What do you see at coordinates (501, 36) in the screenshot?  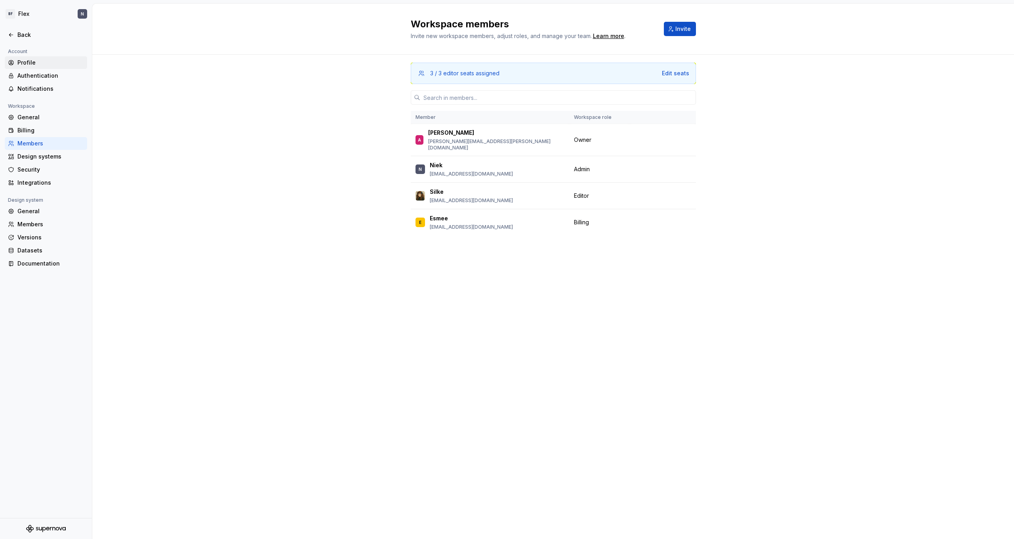 I see `span: Invite new workspace members, adjust roles, and manage your team.` at bounding box center [501, 36].